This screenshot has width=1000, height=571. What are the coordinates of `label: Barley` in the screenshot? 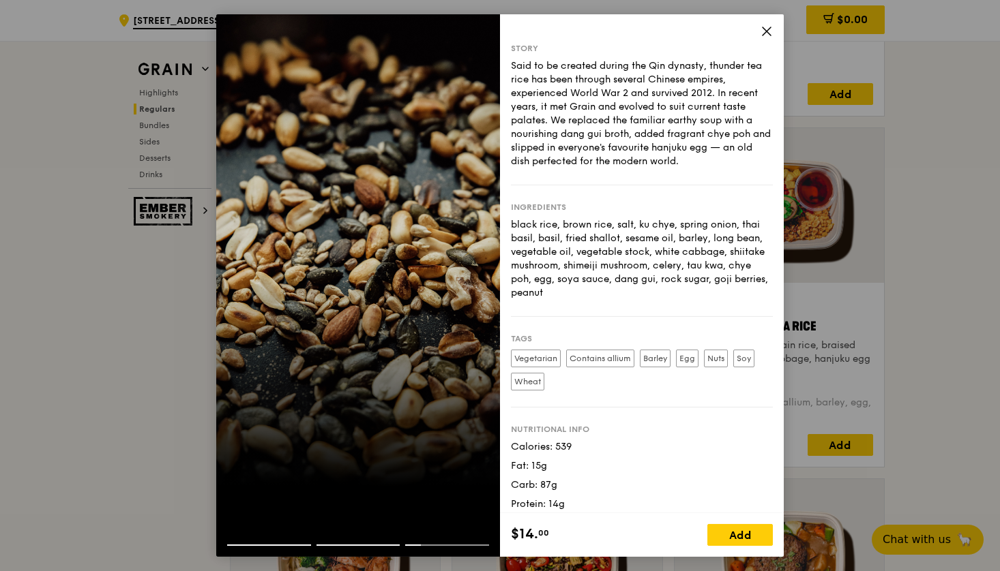 It's located at (655, 359).